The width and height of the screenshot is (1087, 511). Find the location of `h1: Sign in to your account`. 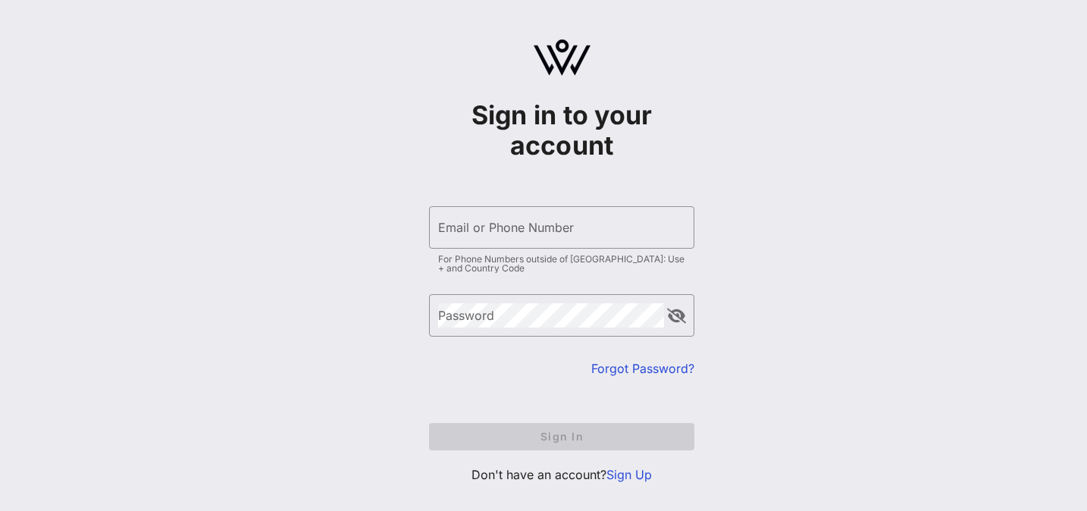

h1: Sign in to your account is located at coordinates (562, 130).